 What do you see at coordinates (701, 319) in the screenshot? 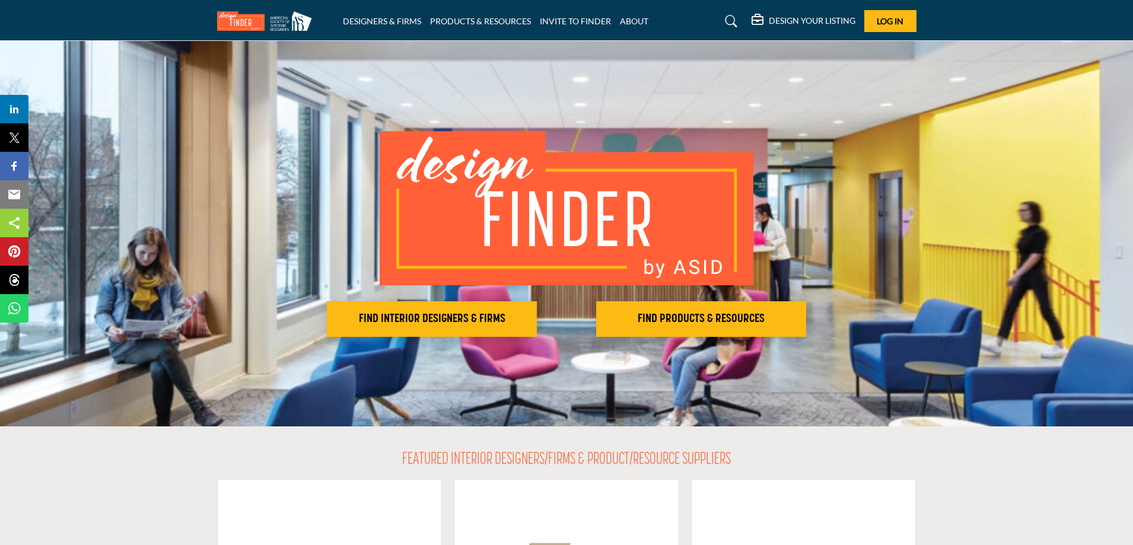
I see `h2: FIND PRODUCTS & RESOURCES` at bounding box center [701, 319].